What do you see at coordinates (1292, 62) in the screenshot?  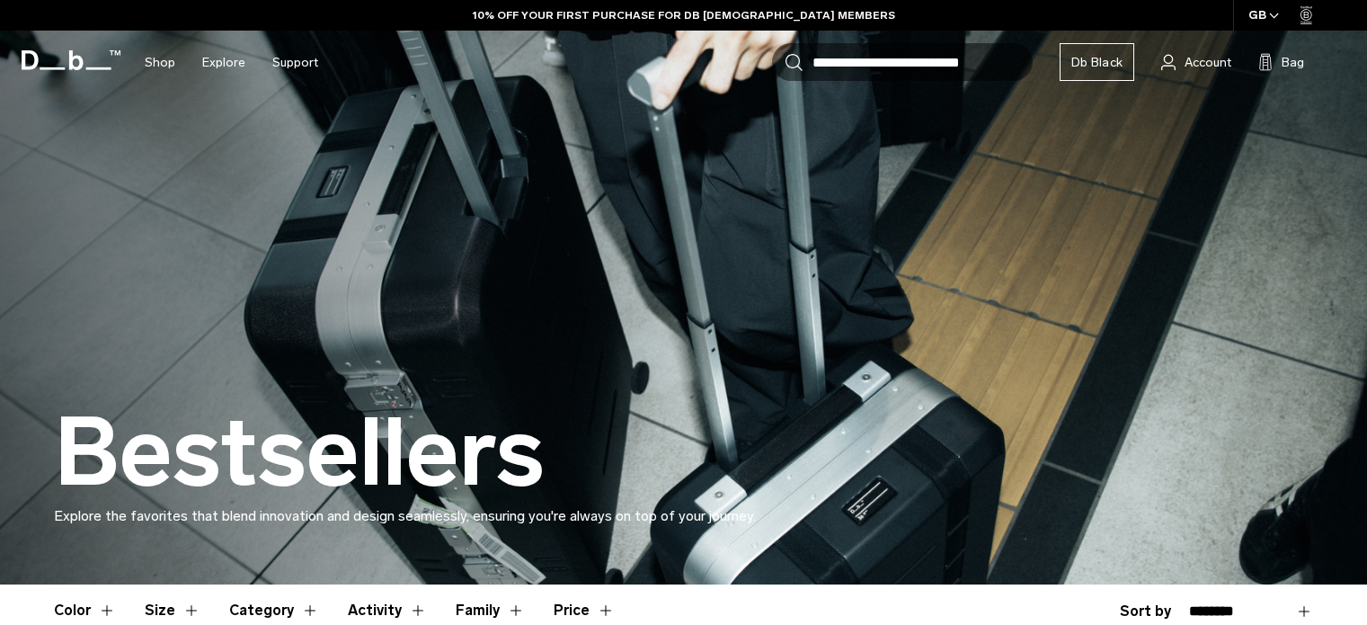 I see `span: Bag` at bounding box center [1292, 62].